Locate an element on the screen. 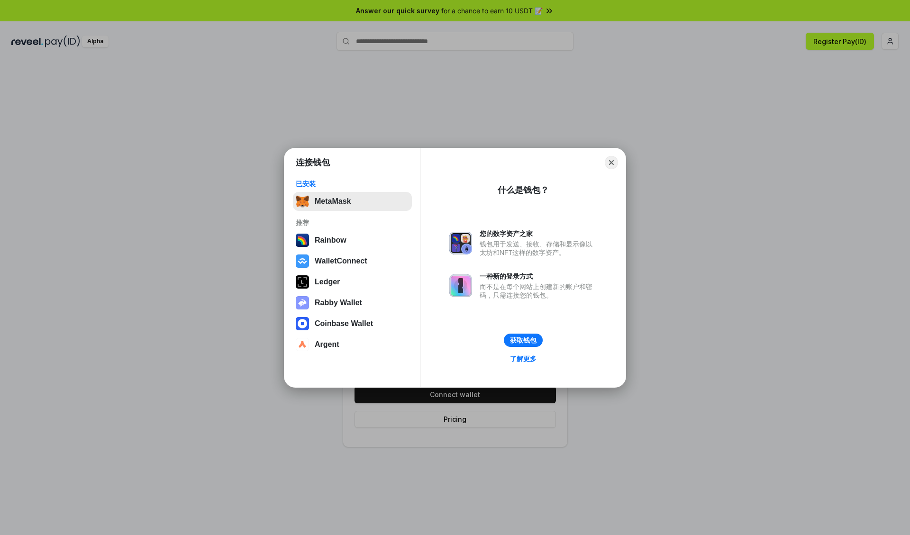  div: Coinbase Wallet is located at coordinates (343, 324).